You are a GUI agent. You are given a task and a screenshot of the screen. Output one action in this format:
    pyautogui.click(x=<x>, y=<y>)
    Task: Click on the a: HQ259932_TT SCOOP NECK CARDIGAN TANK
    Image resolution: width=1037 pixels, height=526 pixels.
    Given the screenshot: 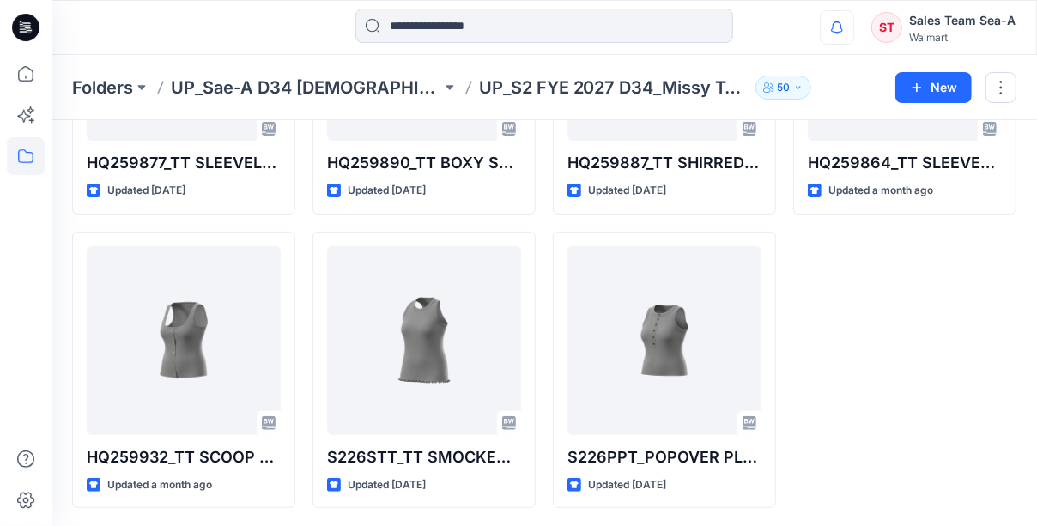 What is the action you would take?
    pyautogui.click(x=184, y=341)
    